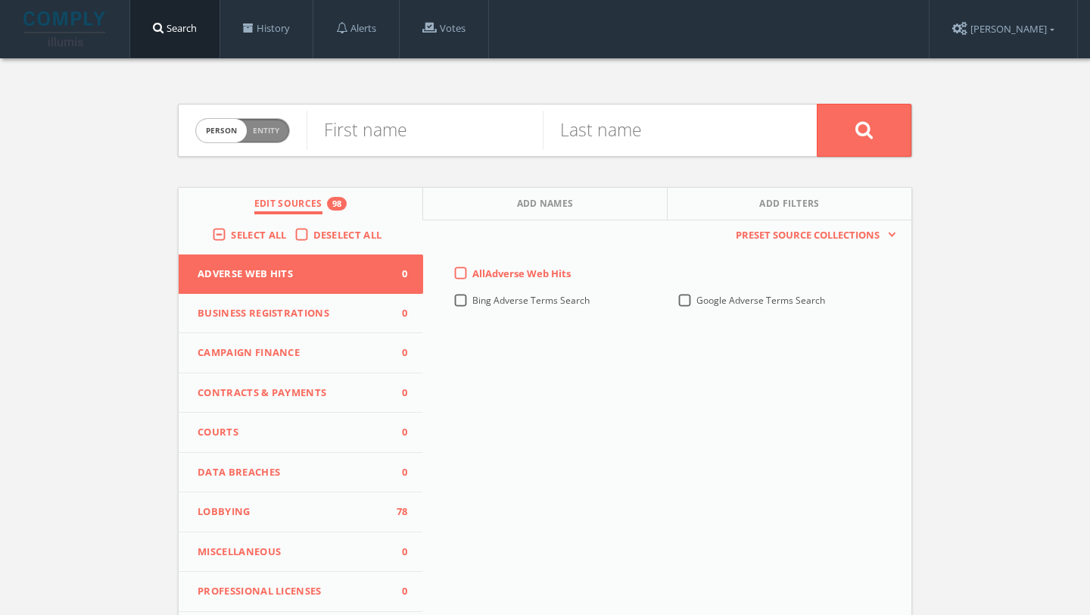 The width and height of the screenshot is (1090, 615). What do you see at coordinates (545, 204) in the screenshot?
I see `button: Add Names` at bounding box center [545, 204].